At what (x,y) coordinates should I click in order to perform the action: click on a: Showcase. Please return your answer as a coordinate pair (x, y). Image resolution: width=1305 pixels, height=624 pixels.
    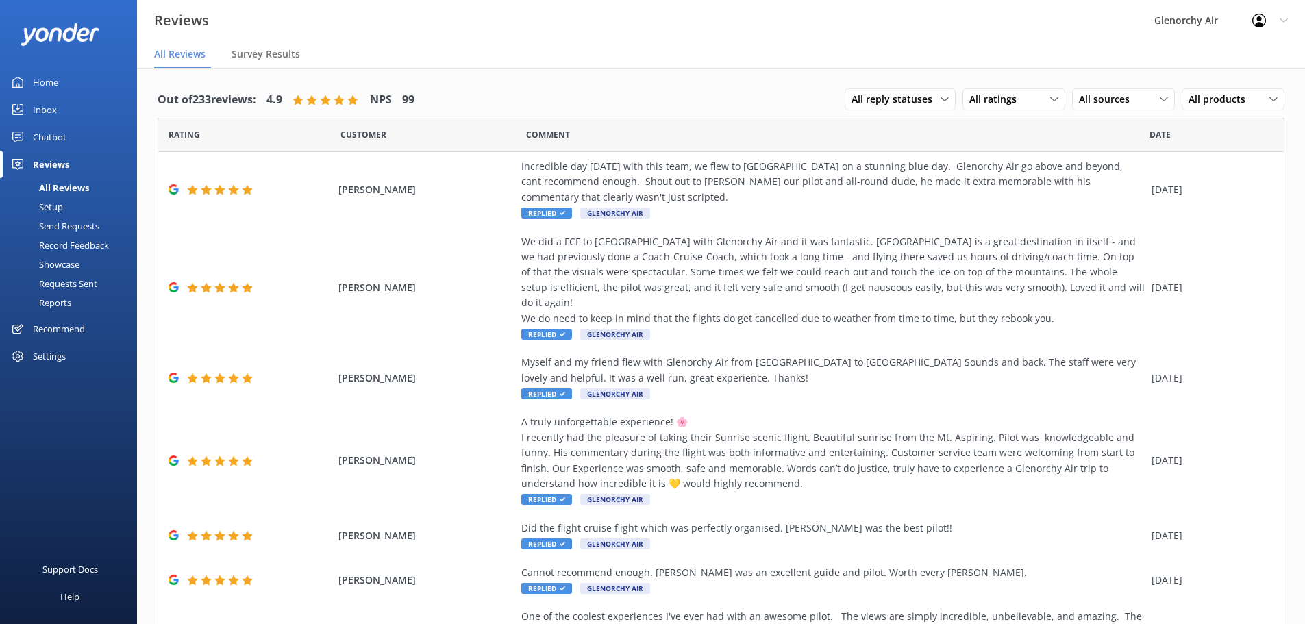
    Looking at the image, I should click on (73, 264).